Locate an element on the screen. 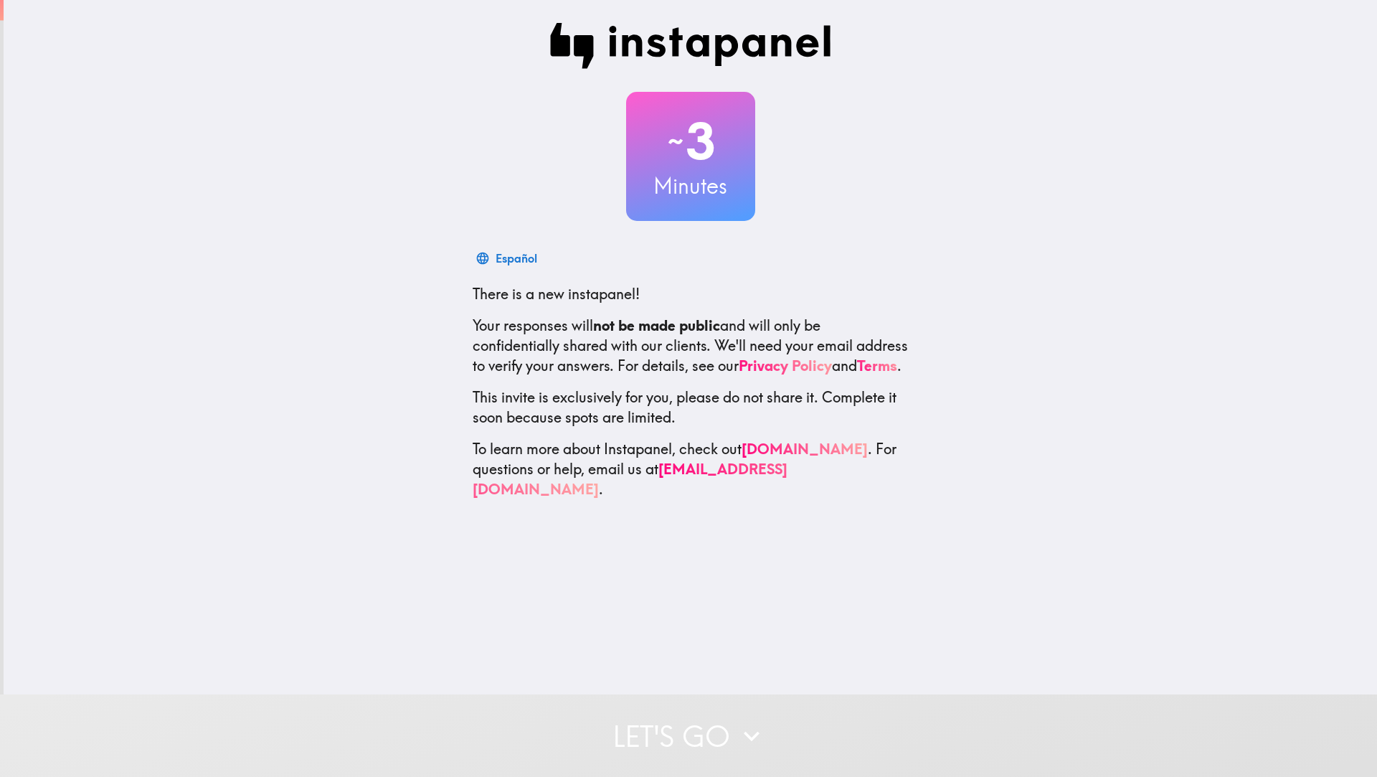  p: Your responses will and will only be confidentially shared with our clients. We'll need your emai... is located at coordinates (691, 346).